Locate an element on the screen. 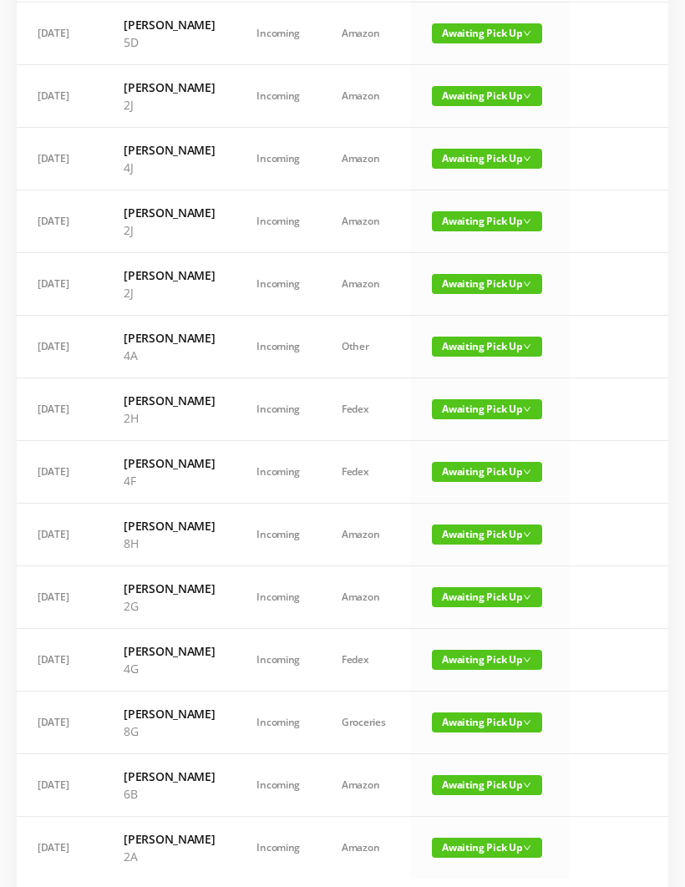 The image size is (685, 887). p: 8H is located at coordinates (169, 543).